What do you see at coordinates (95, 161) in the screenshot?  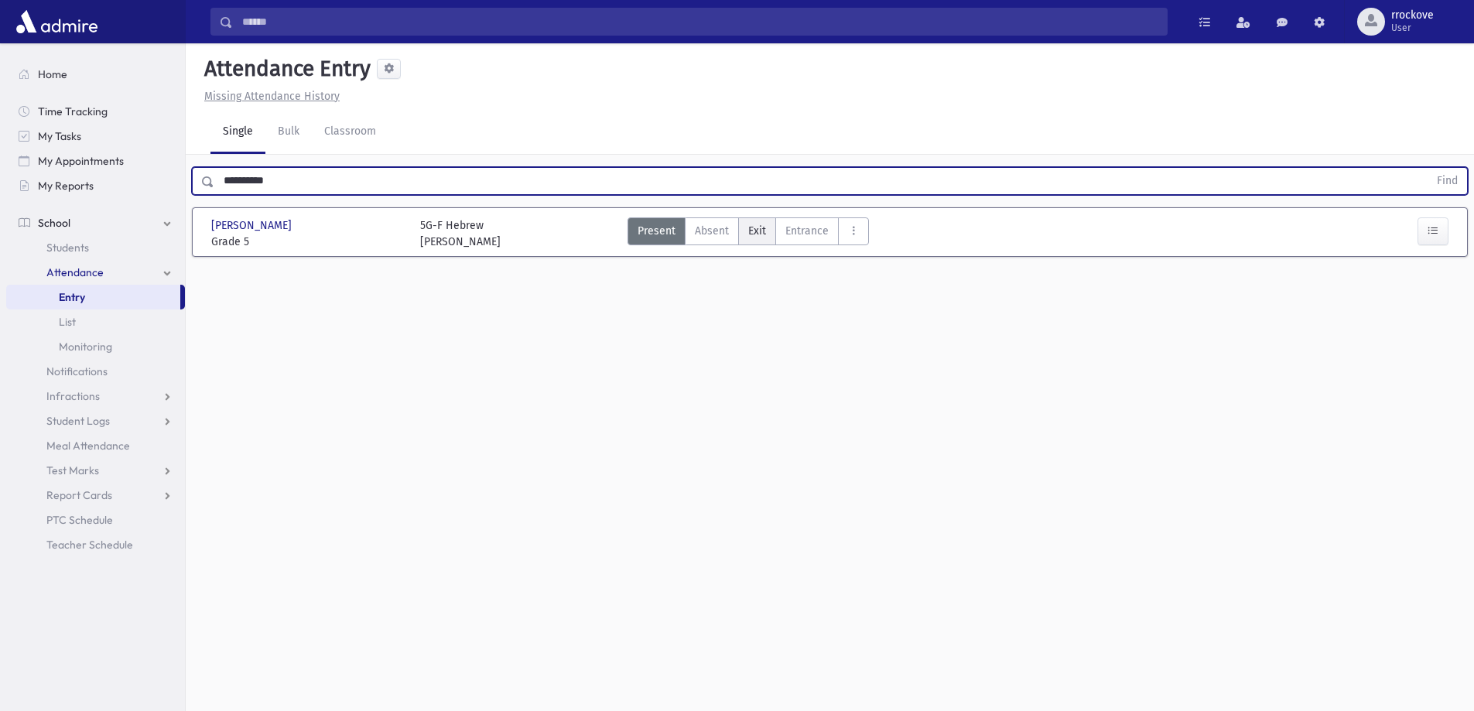 I see `a: My Appointments` at bounding box center [95, 161].